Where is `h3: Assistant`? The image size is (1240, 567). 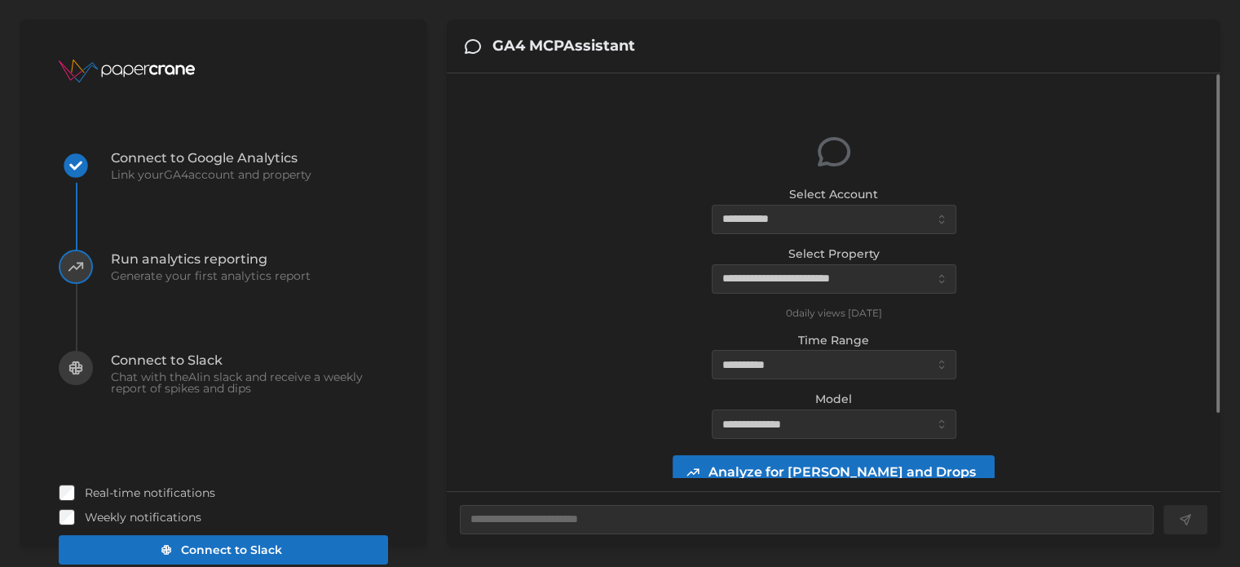
h3: Assistant is located at coordinates (564, 46).